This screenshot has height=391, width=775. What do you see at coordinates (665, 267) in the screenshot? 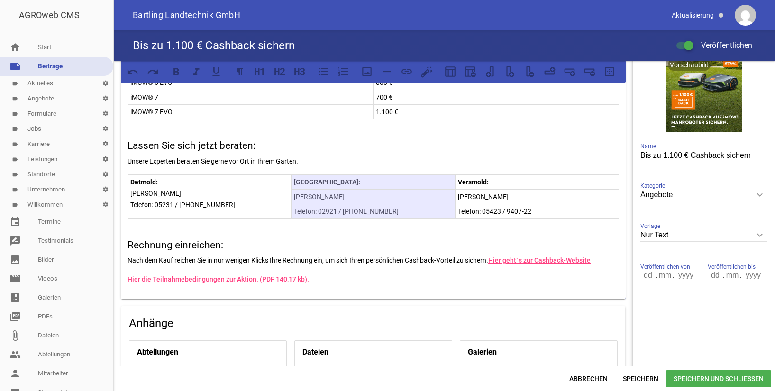
I see `span: Veröffentlichen von` at bounding box center [665, 267].